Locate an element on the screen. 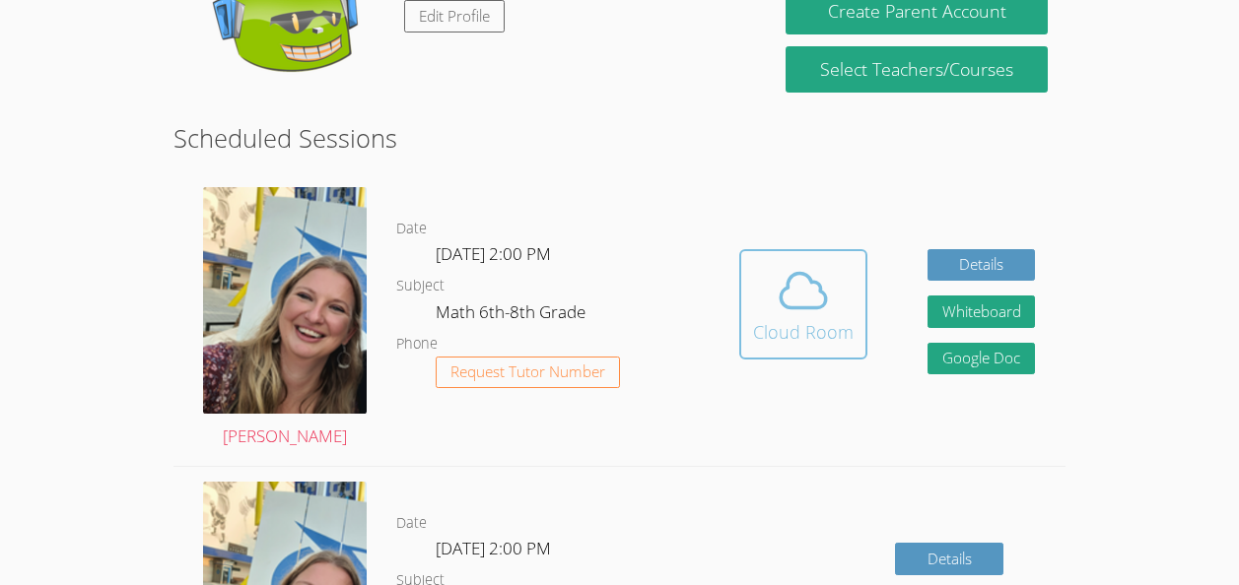 The width and height of the screenshot is (1239, 585). button: Whiteboard is located at coordinates (982, 311).